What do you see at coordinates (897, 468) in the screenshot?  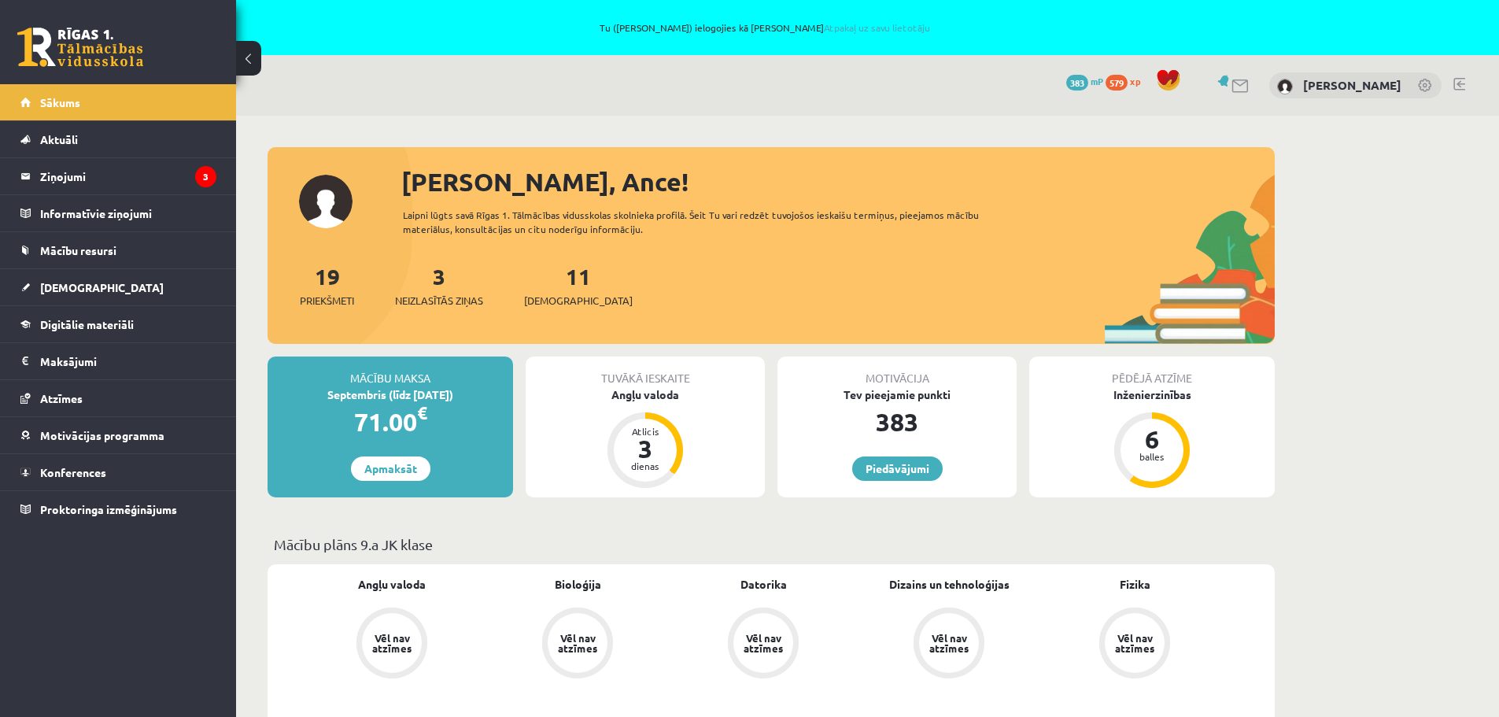 I see `a: Piedāvājumi` at bounding box center [897, 468].